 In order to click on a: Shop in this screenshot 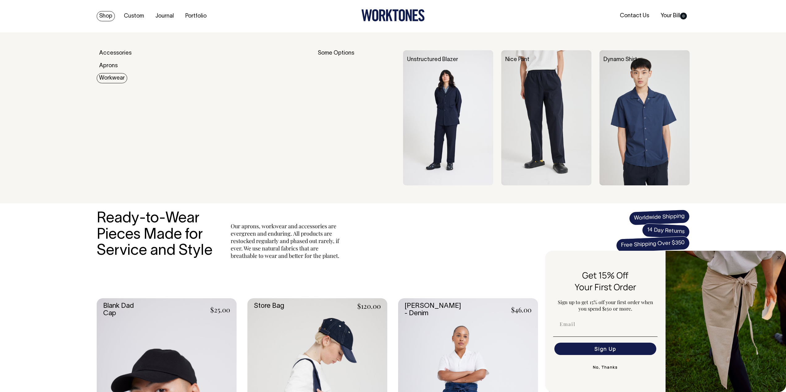, I will do `click(106, 16)`.